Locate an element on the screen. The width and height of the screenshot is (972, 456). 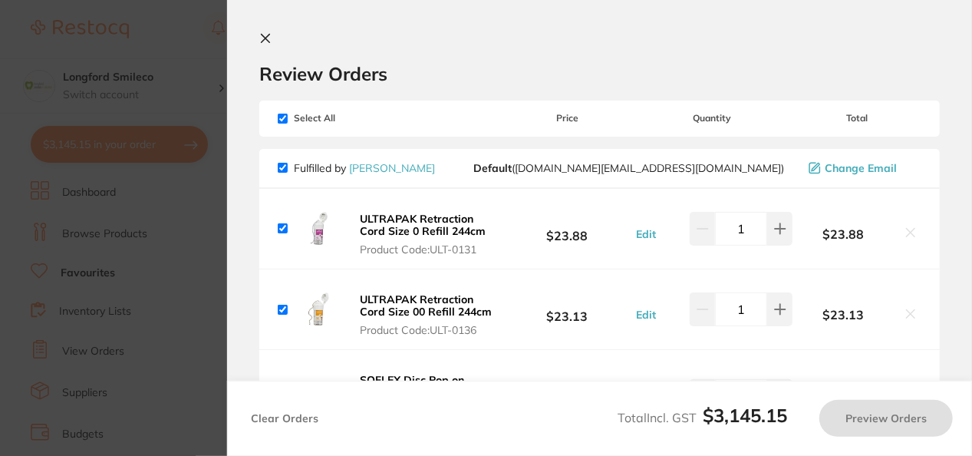
span: Total Incl. GST is located at coordinates (702, 418).